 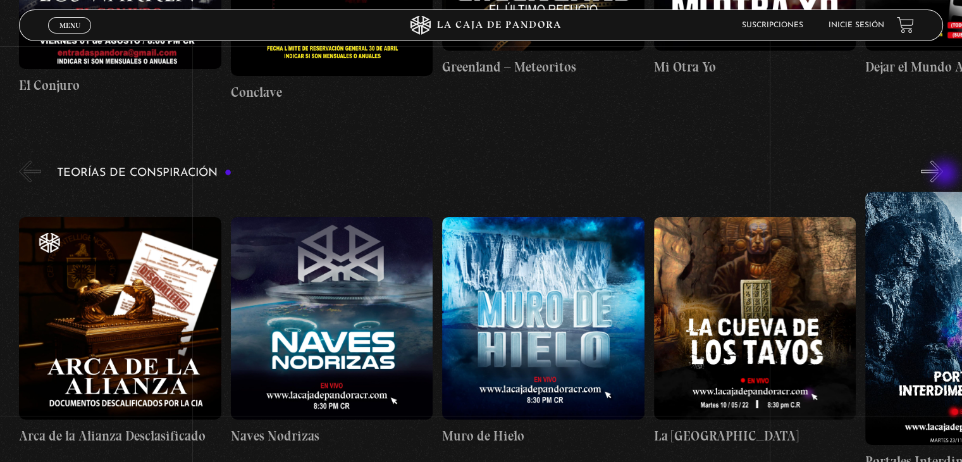 What do you see at coordinates (543, 67) in the screenshot?
I see `h4: Greenland – Meteoritos` at bounding box center [543, 67].